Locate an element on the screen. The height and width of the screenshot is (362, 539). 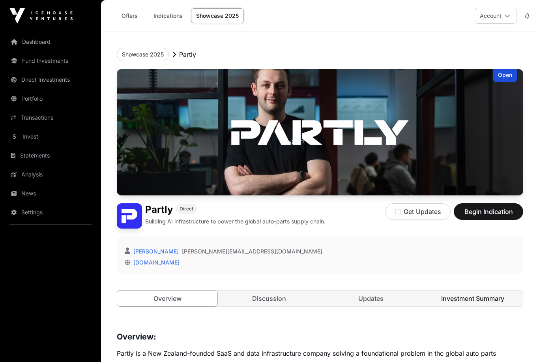
h3: Overview: is located at coordinates (320, 337).